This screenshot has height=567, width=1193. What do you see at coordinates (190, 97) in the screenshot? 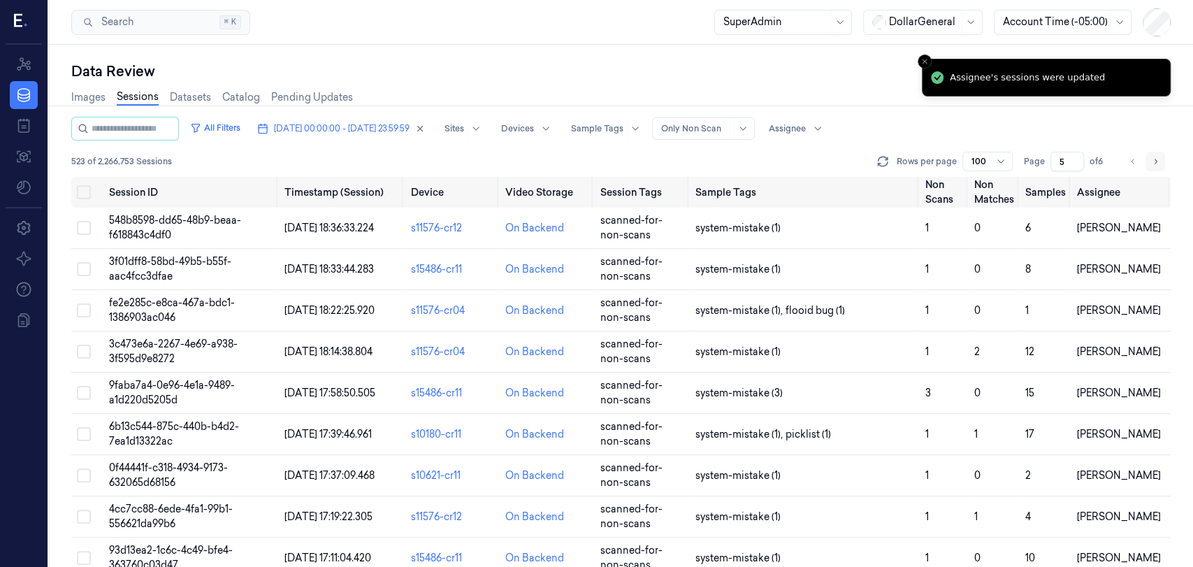
I see `a: Datasets` at bounding box center [190, 97].